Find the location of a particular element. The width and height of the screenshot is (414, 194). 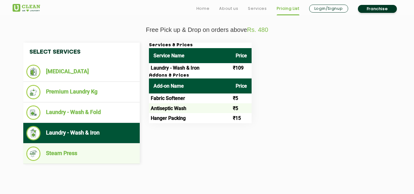

td: Fabric Softener is located at coordinates (190, 98).